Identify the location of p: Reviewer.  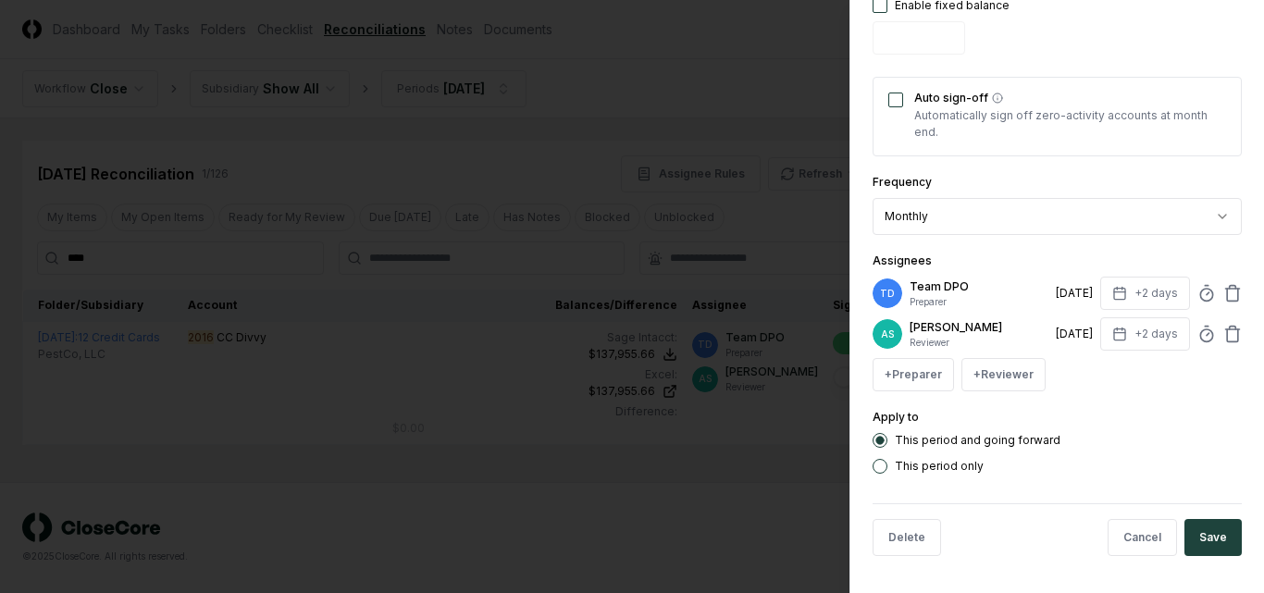
(979, 342).